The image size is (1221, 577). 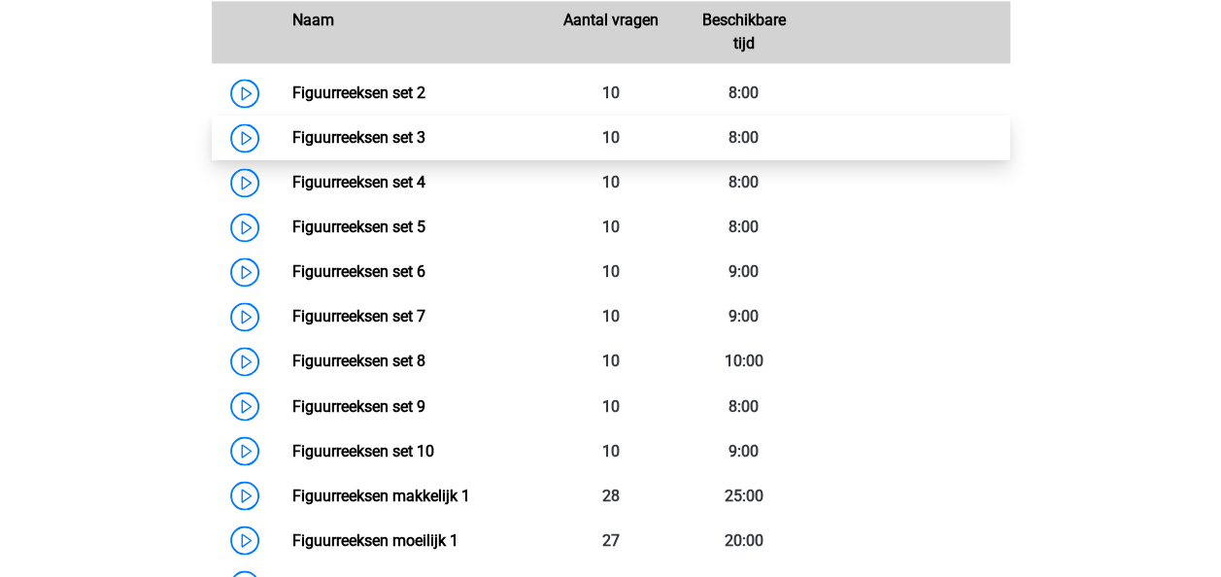 What do you see at coordinates (358, 137) in the screenshot?
I see `a: Figuurreeksen set 3` at bounding box center [358, 137].